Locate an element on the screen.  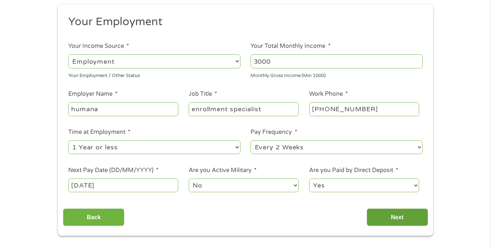
input: Cashier is located at coordinates (244, 109).